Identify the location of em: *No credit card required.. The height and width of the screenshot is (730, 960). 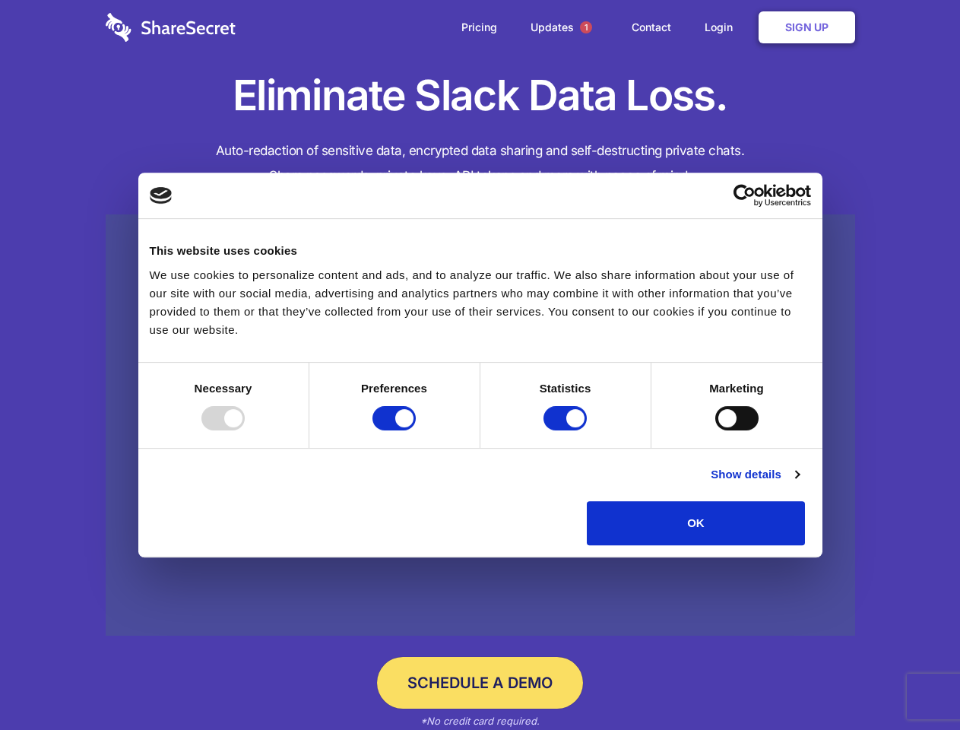
(480, 721).